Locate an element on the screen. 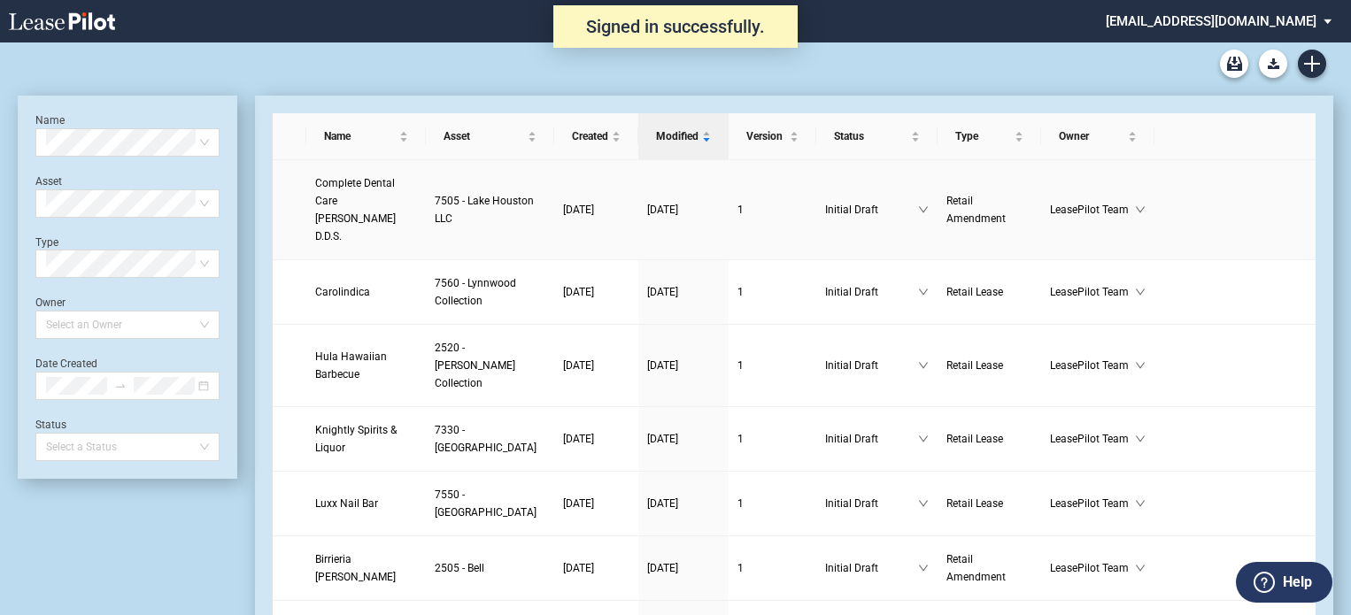  span: 2520 - Cordova Collection is located at coordinates (474, 366).